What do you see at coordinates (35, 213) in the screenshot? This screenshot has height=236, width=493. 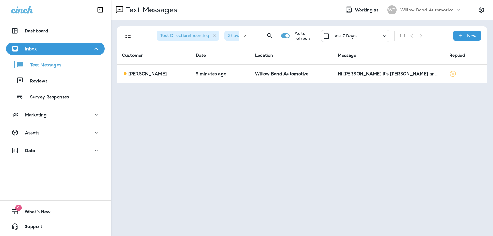 I see `span: What's New` at bounding box center [35, 213].